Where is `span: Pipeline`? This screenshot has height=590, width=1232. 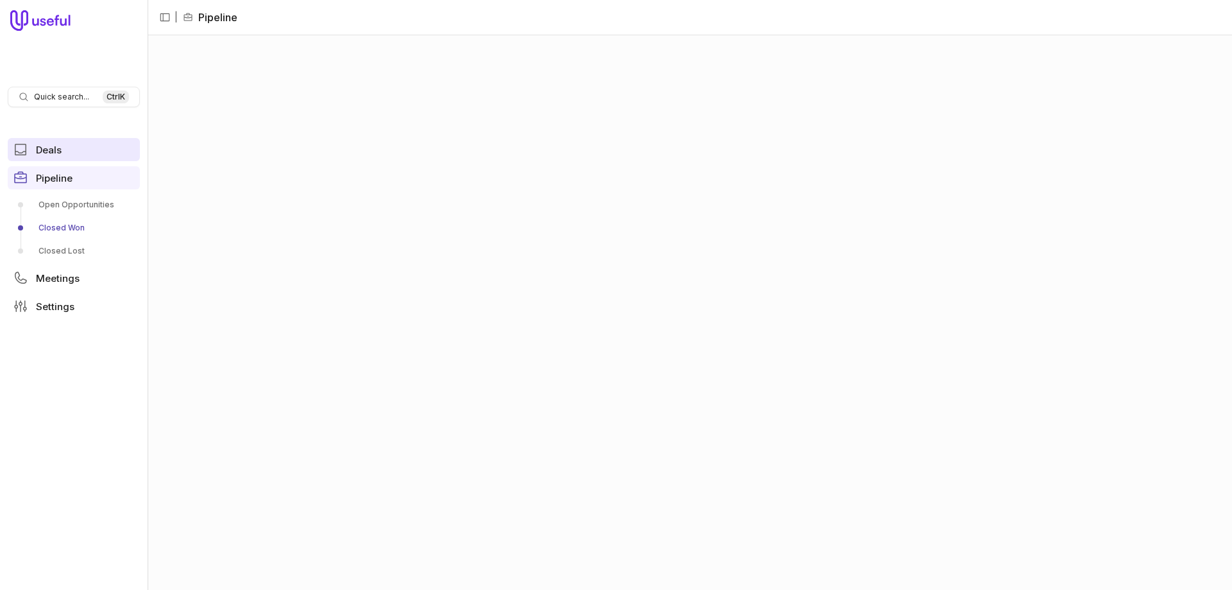 span: Pipeline is located at coordinates (54, 178).